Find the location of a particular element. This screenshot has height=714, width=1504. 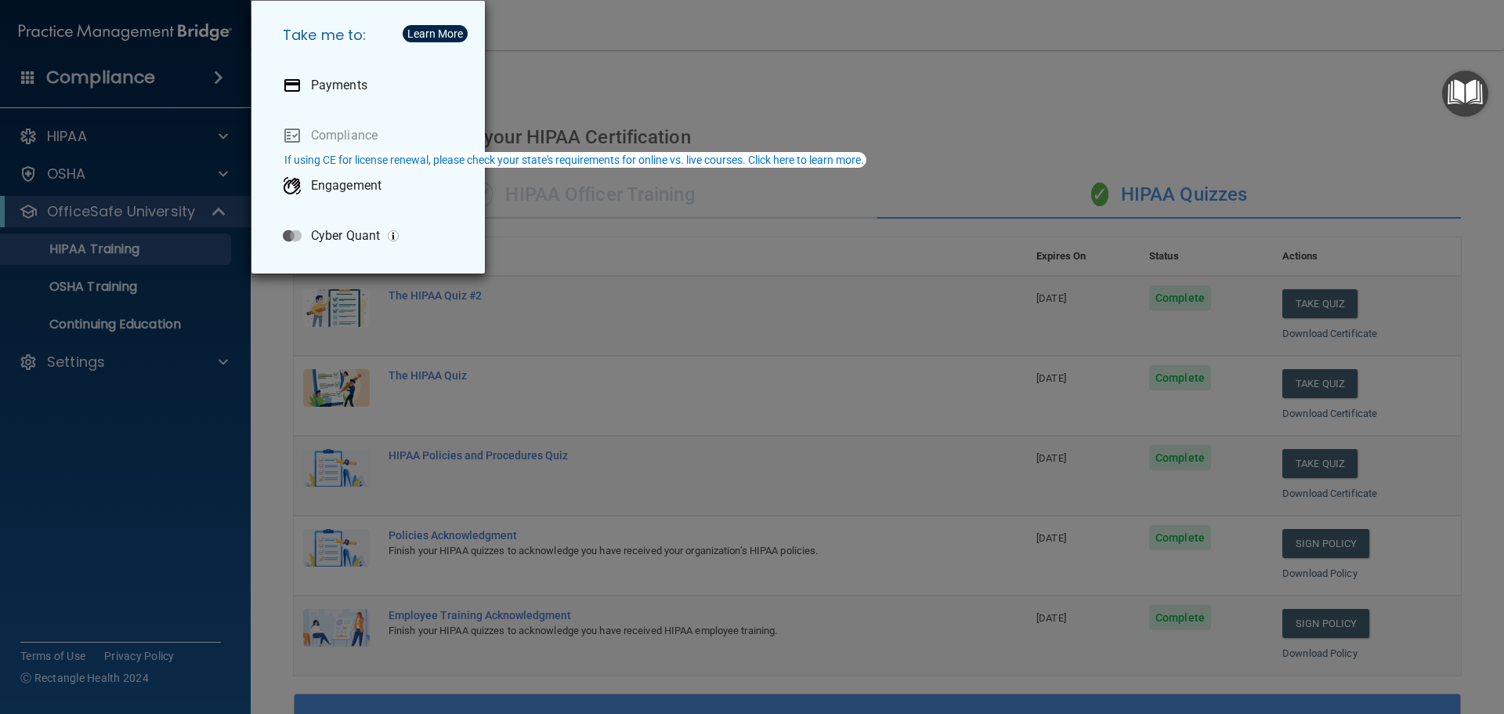

div: If using CE for license renewal, please check your state's requirements for online vs. live cours... is located at coordinates (574, 160).